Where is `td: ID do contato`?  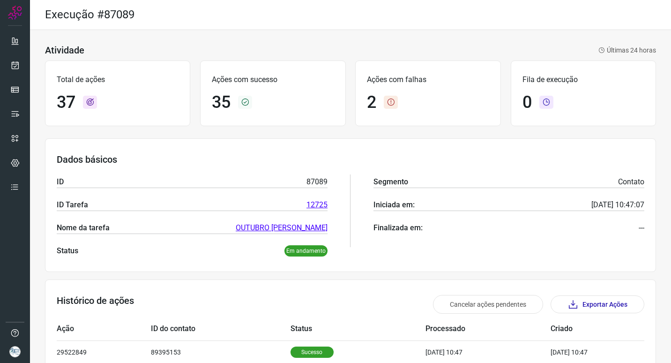 td: ID do contato is located at coordinates (221, 328).